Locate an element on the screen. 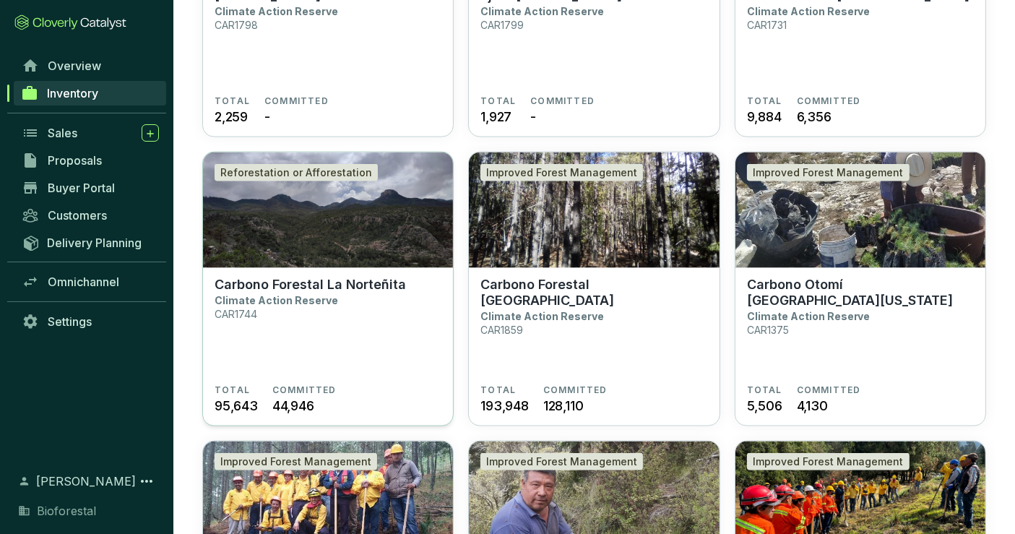 This screenshot has width=1015, height=534. span: Inventory is located at coordinates (72, 93).